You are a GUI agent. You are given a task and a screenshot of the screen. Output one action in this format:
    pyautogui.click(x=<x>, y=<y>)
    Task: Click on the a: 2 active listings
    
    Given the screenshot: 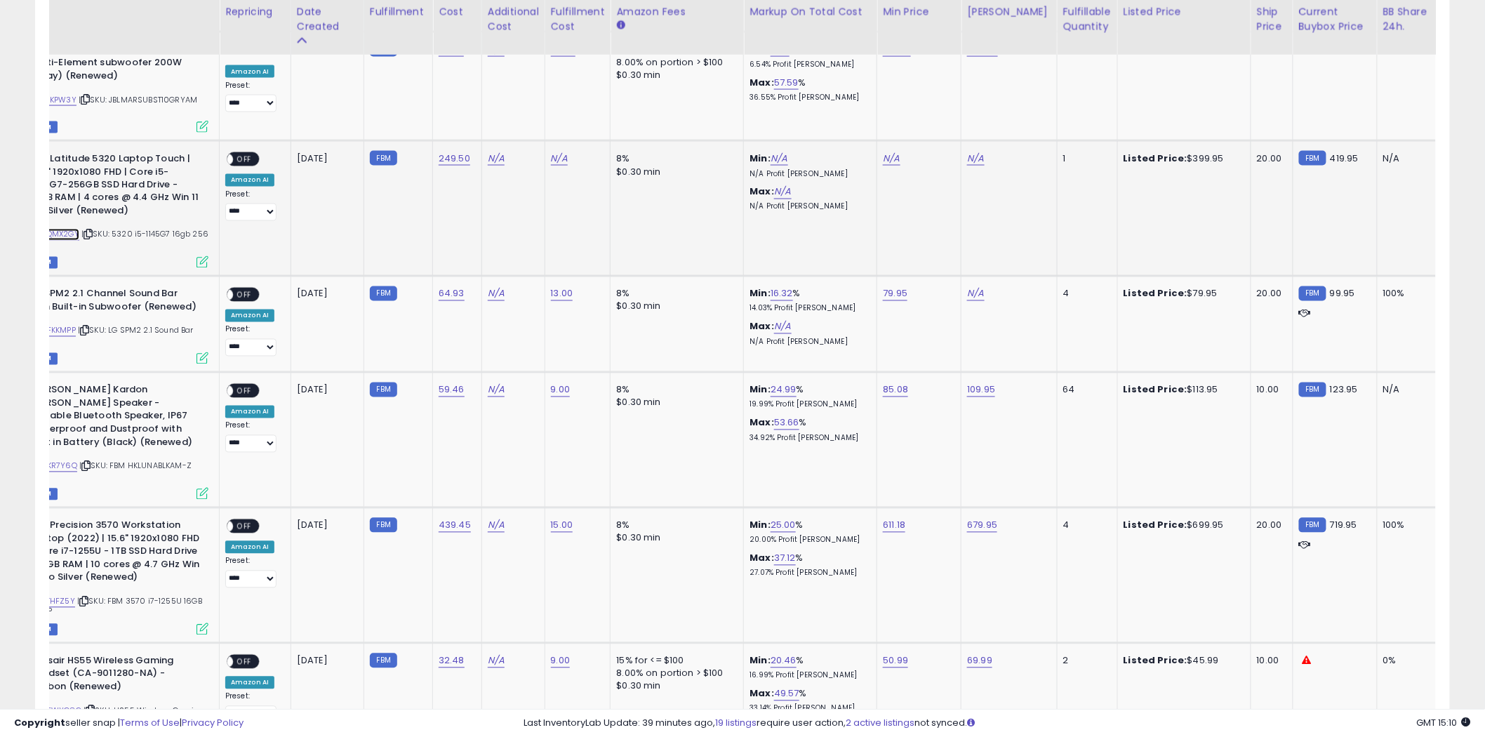 What is the action you would take?
    pyautogui.click(x=881, y=722)
    